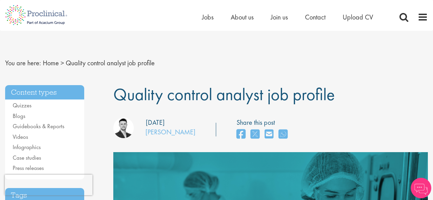  What do you see at coordinates (255, 134) in the screenshot?
I see `a: share on twitter` at bounding box center [255, 134].